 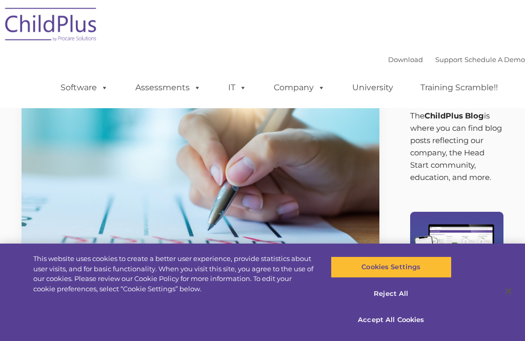 What do you see at coordinates (392, 294) in the screenshot?
I see `button: Reject All` at bounding box center [392, 294].